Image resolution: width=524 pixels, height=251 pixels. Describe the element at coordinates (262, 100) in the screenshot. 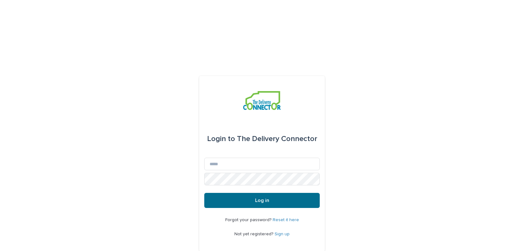

I see `img: aCWQmA6OSGG0Kwt8cj3c` at that location.